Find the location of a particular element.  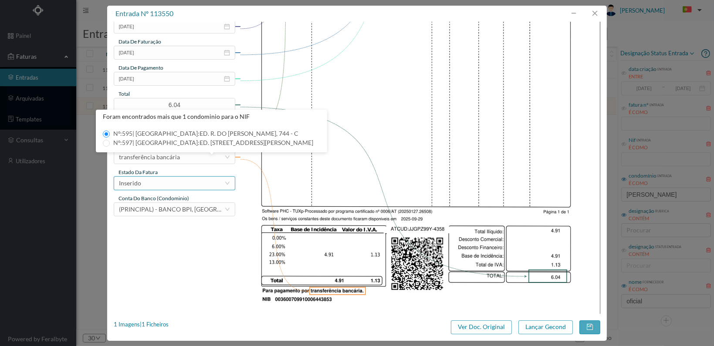

div: Inserido is located at coordinates (130, 183).